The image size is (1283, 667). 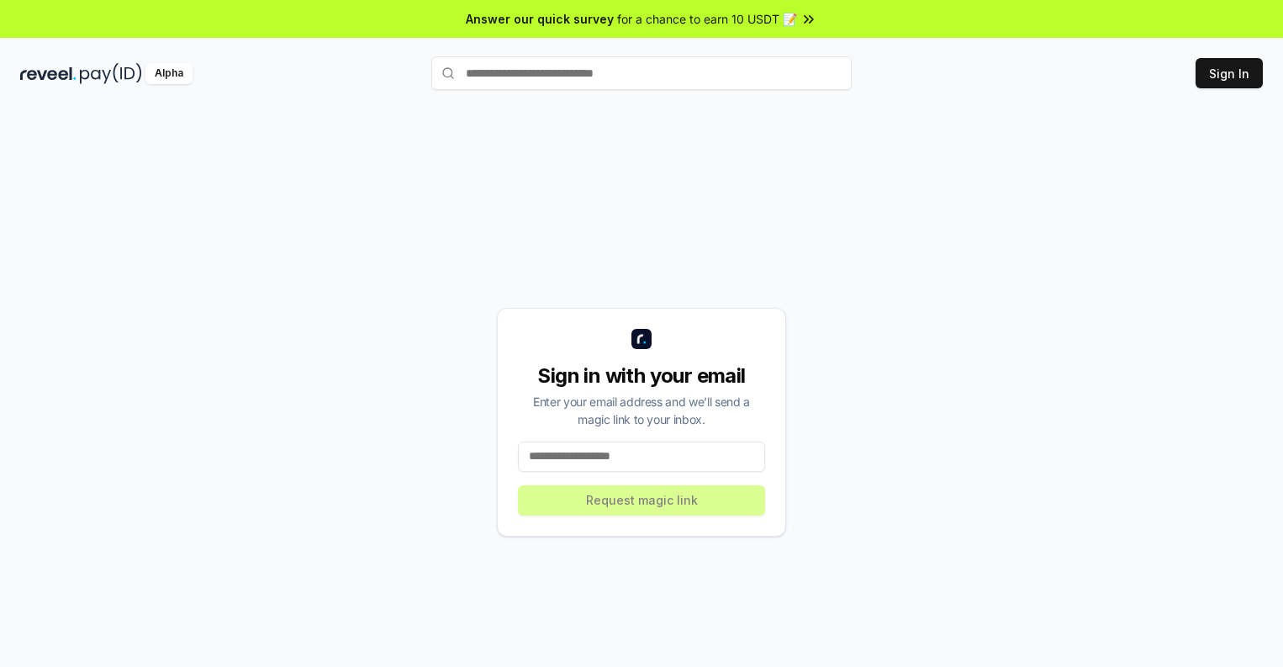 I want to click on button: Sign In, so click(x=1229, y=73).